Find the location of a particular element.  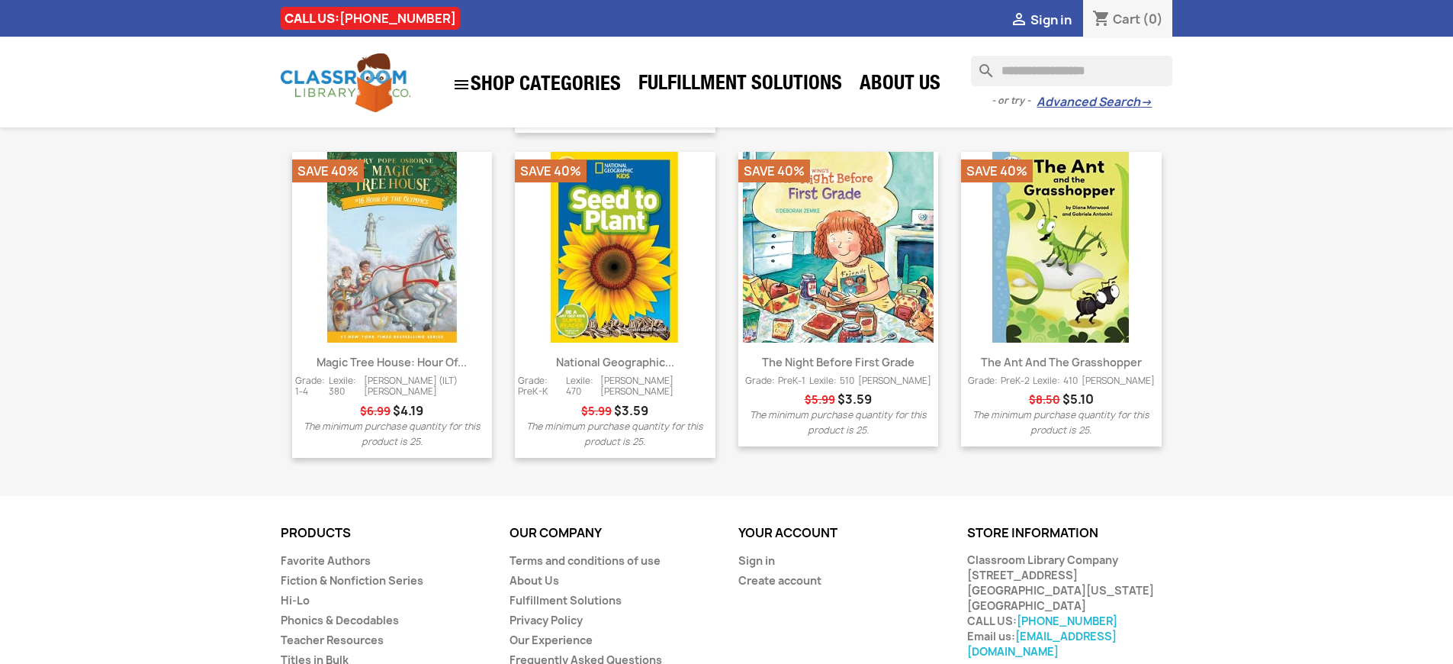

a: SHOP CATEGORIES is located at coordinates (536, 85).